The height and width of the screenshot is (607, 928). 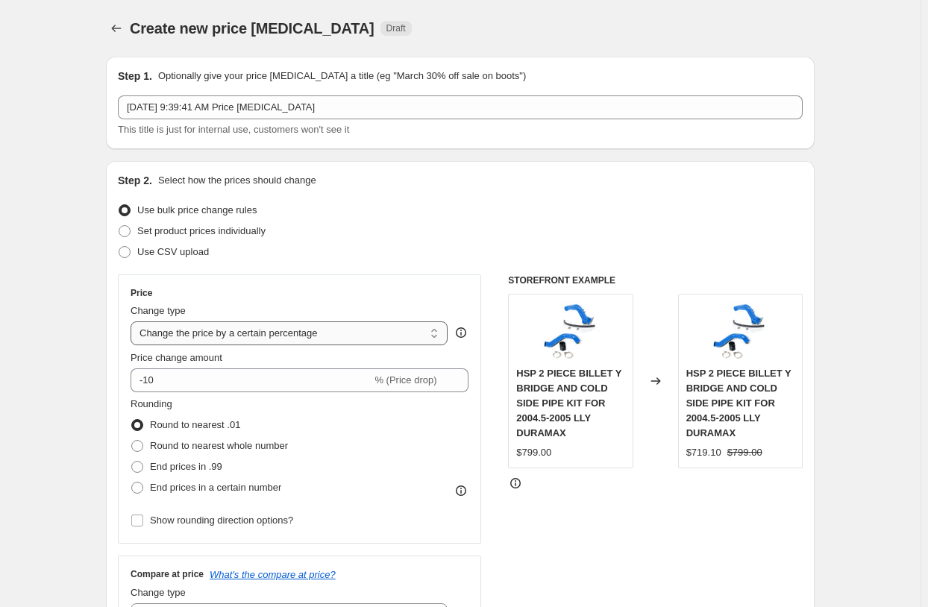 I want to click on span: This title is just for internal use, customers won't see it, so click(x=233, y=129).